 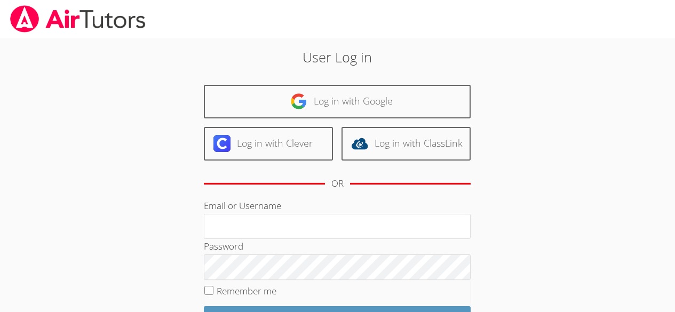 What do you see at coordinates (247, 291) in the screenshot?
I see `label: Remember me` at bounding box center [247, 291].